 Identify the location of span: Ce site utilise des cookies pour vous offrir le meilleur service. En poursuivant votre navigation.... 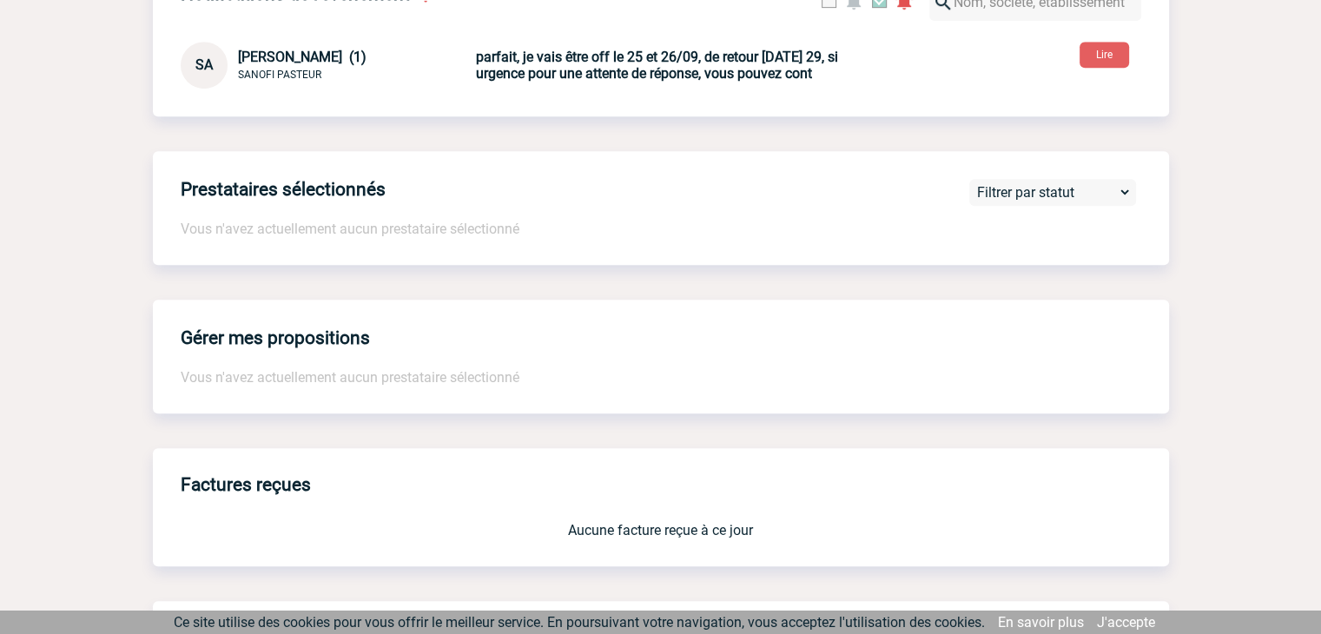
(579, 622).